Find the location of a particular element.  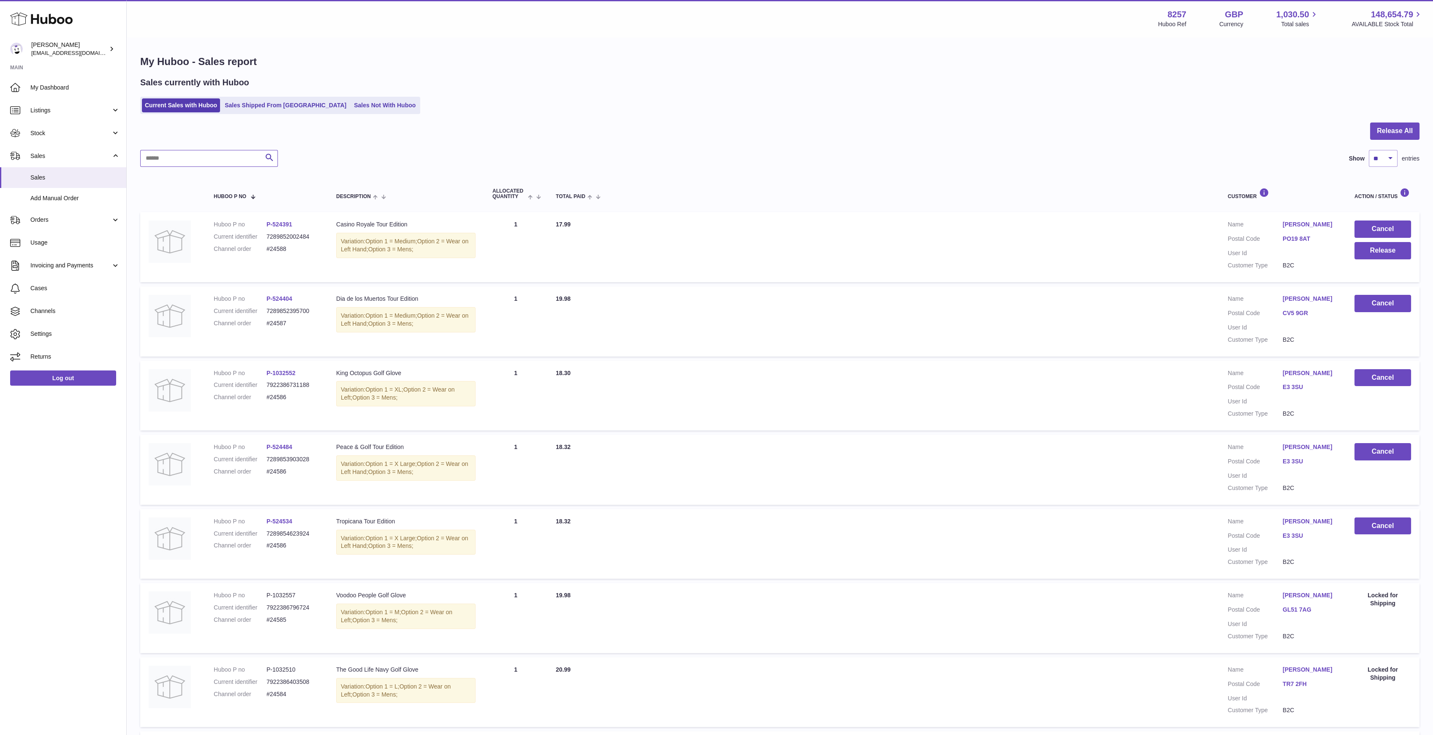

strong: GBP is located at coordinates (1234, 14).